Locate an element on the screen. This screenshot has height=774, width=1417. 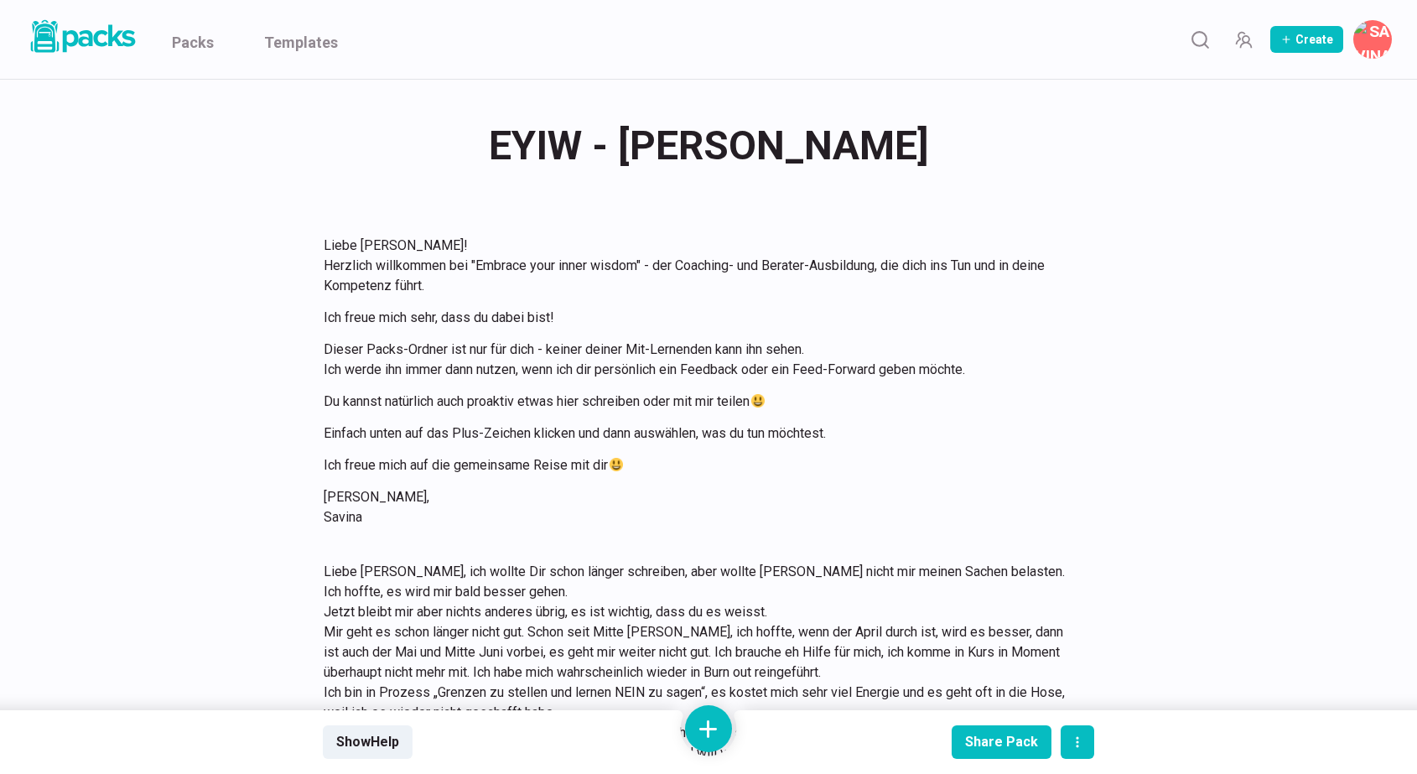
p: Du kannst natürlich auch proaktiv etwas hier schreiben oder mit mir teilen is located at coordinates (698, 402).